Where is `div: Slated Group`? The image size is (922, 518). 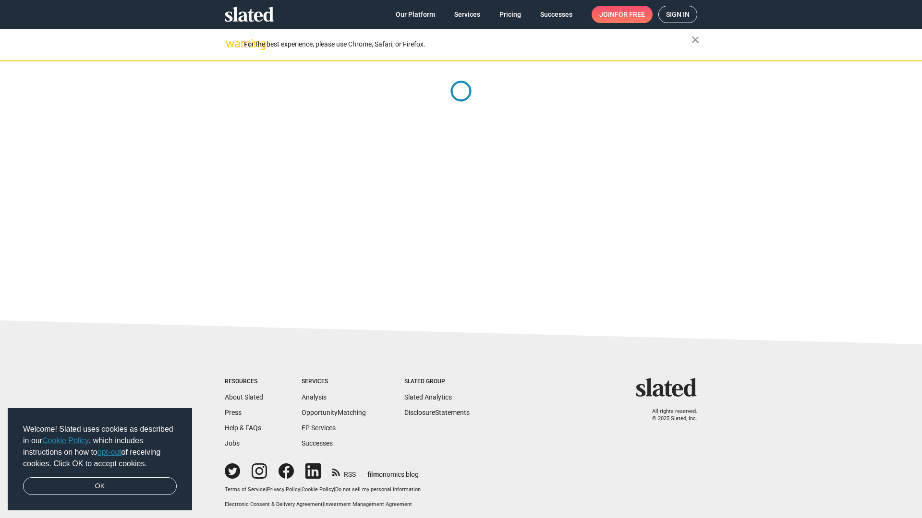
div: Slated Group is located at coordinates (437, 382).